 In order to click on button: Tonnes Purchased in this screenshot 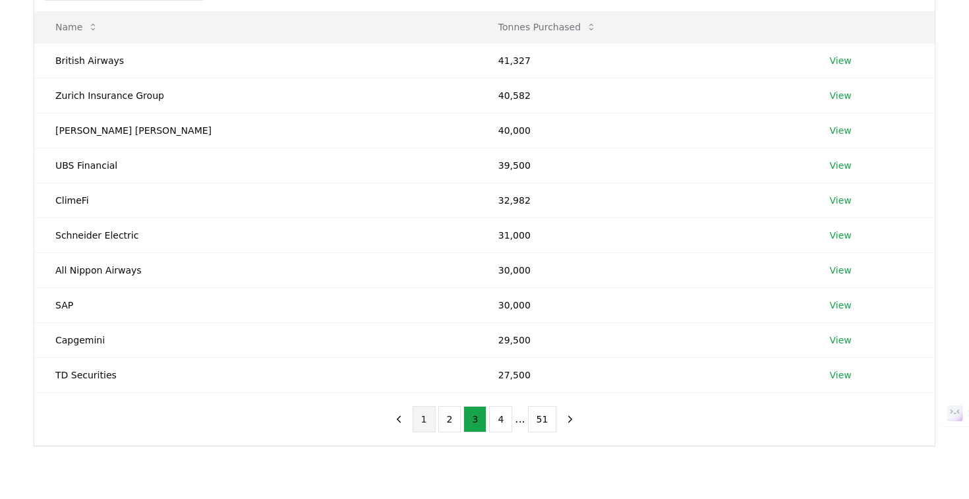, I will do `click(547, 27)`.